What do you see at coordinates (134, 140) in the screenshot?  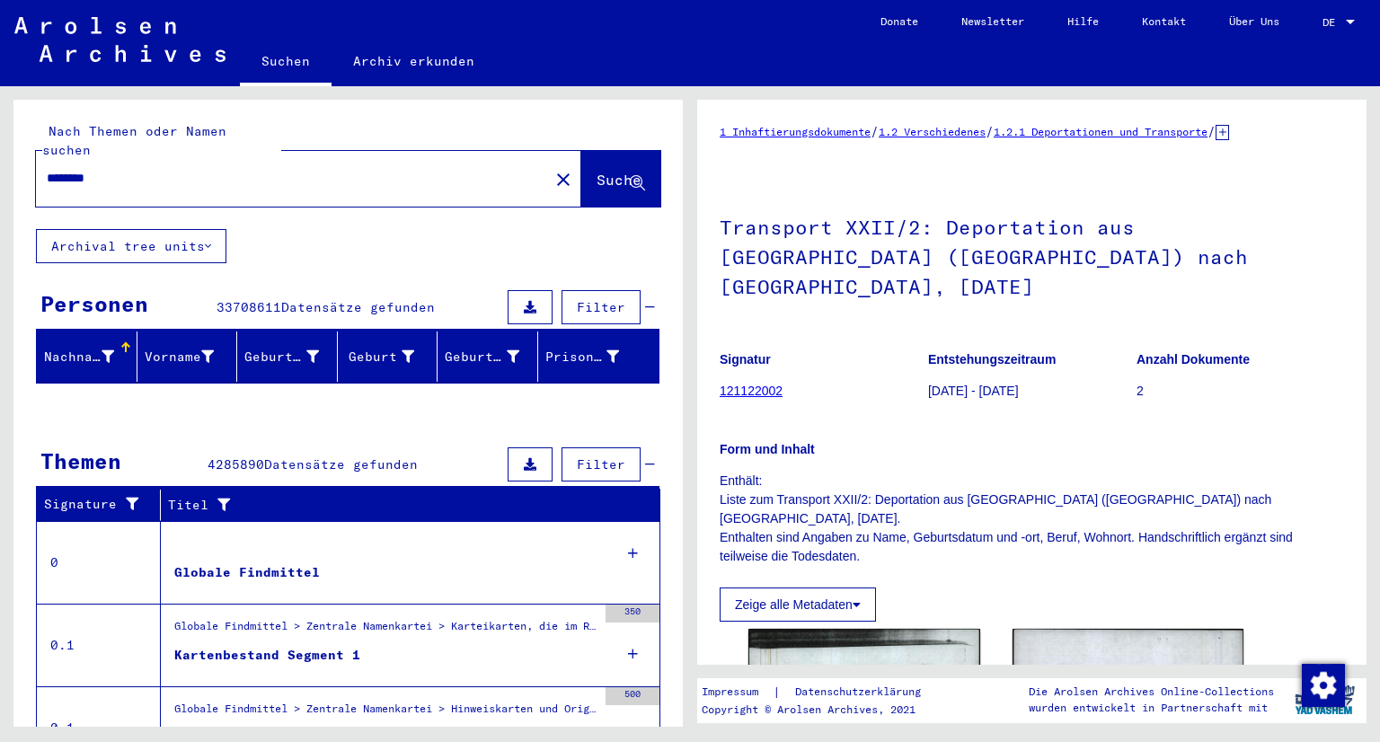 I see `mat-label: Nach Themen oder Namen suchen` at bounding box center [134, 140].